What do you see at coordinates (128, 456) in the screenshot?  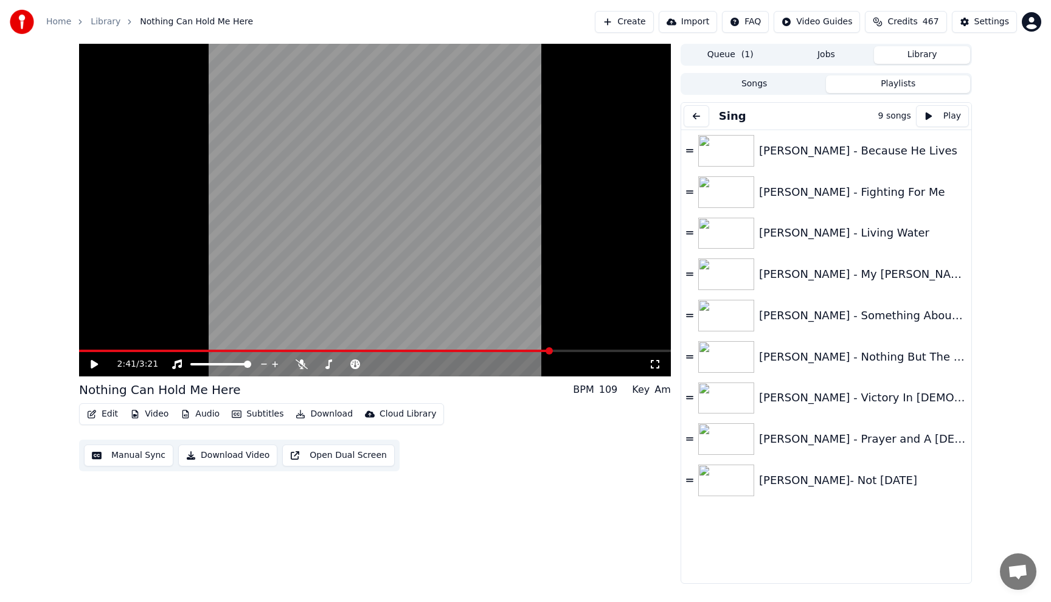 I see `button: Manual Sync` at bounding box center [128, 456].